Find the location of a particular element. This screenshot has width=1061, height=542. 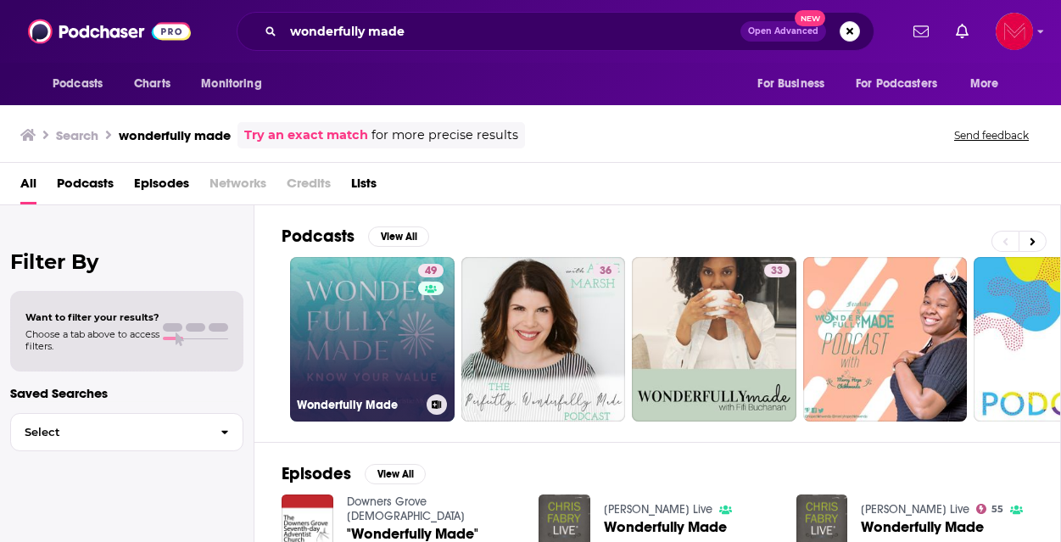

h2: Podcasts is located at coordinates (318, 236).